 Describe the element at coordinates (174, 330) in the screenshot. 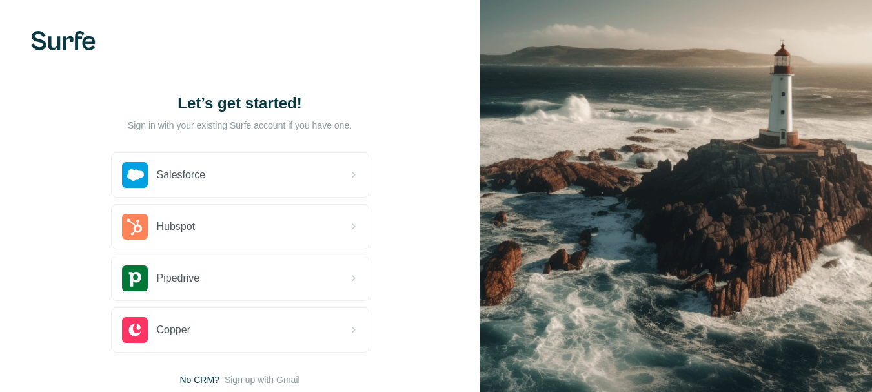

I see `span: Copper` at that location.